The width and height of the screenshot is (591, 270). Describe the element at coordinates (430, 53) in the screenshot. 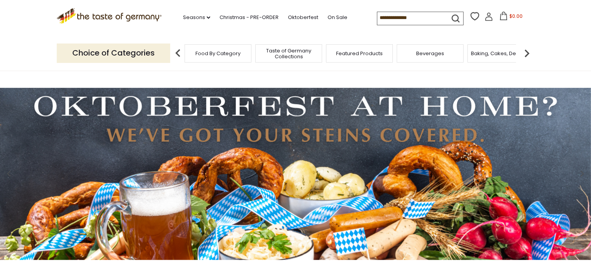

I see `span: Beverages` at that location.